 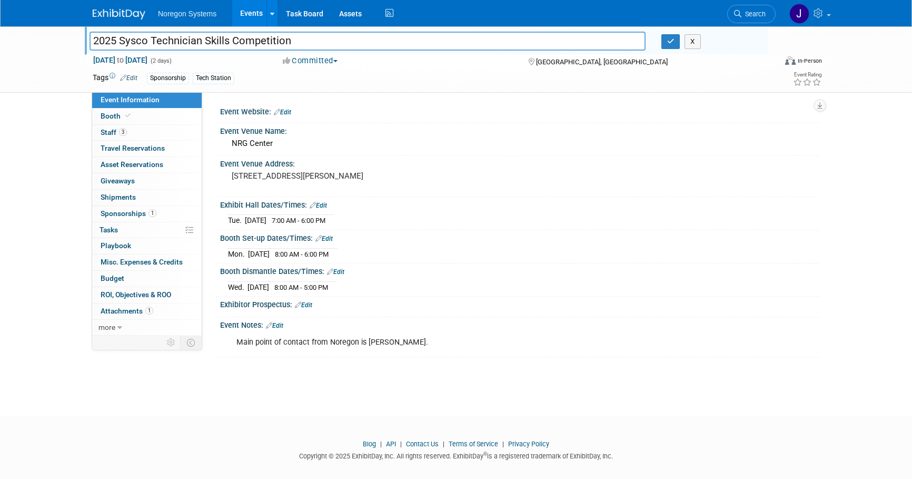 What do you see at coordinates (147, 327) in the screenshot?
I see `a: more` at bounding box center [147, 327].